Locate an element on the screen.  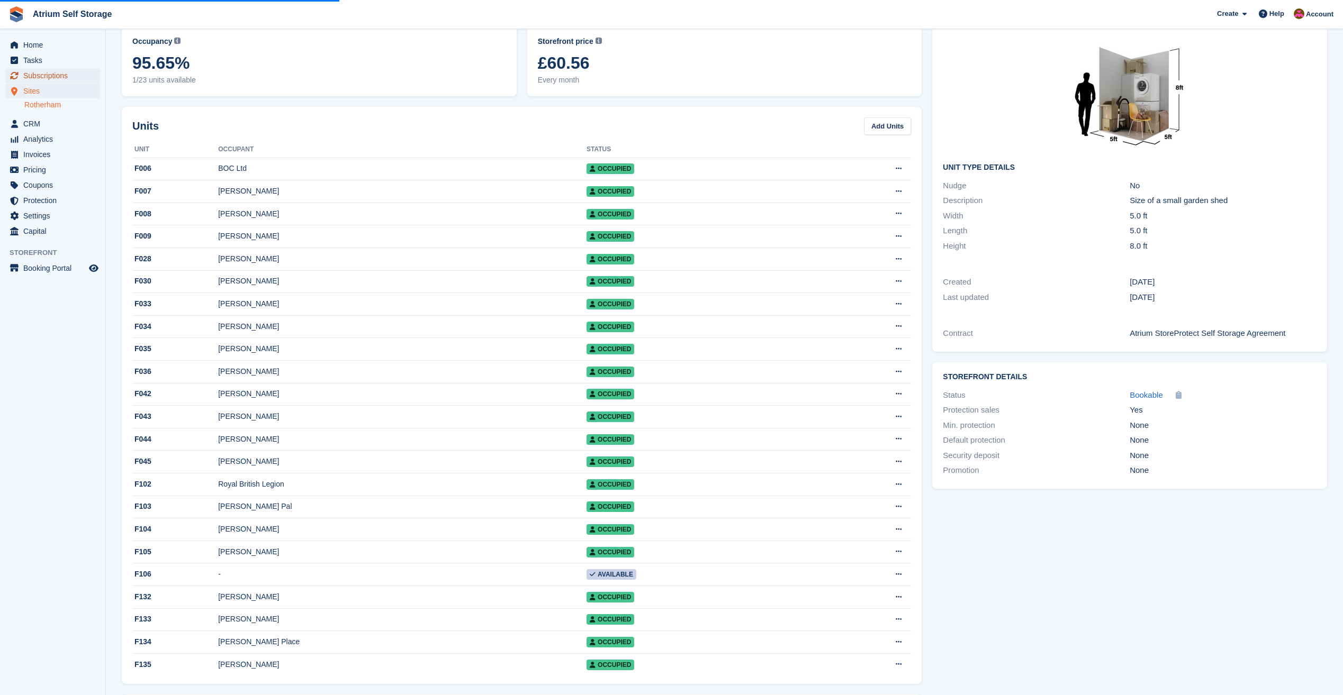
div: Nudge is located at coordinates (1036, 186).